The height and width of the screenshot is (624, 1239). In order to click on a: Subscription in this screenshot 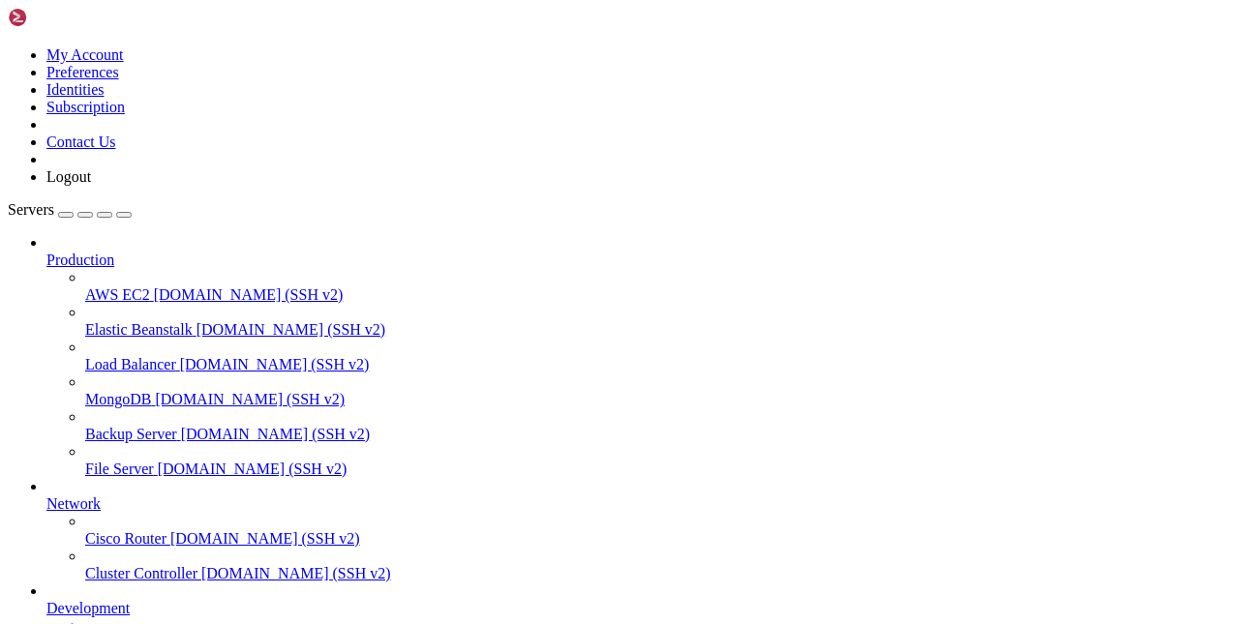, I will do `click(85, 106)`.